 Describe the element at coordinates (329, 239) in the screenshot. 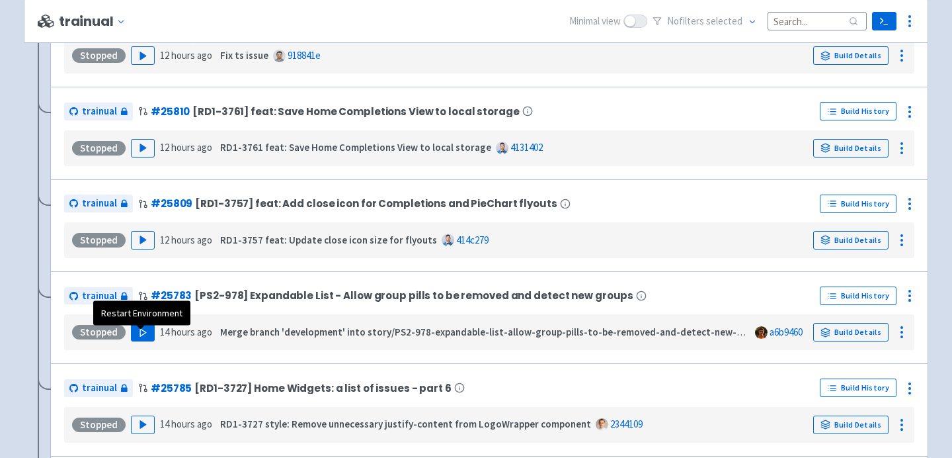

I see `strong: RD1-3757 feat: Update close icon size for flyouts` at that location.